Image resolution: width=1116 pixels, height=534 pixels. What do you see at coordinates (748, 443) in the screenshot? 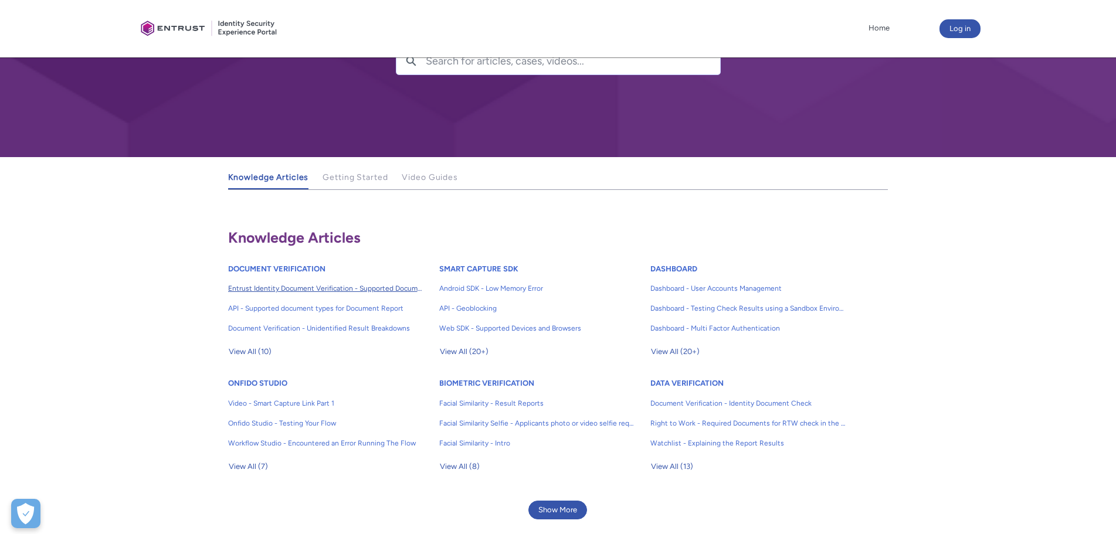
I see `a: Watchlist - Explaining the Report Results` at bounding box center [748, 443].